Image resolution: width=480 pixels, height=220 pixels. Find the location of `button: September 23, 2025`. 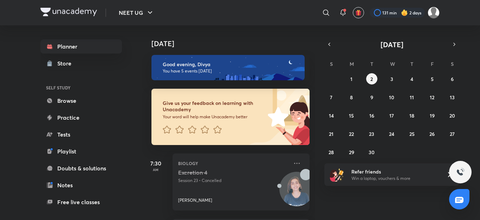

button: September 23, 2025 is located at coordinates (372, 134).